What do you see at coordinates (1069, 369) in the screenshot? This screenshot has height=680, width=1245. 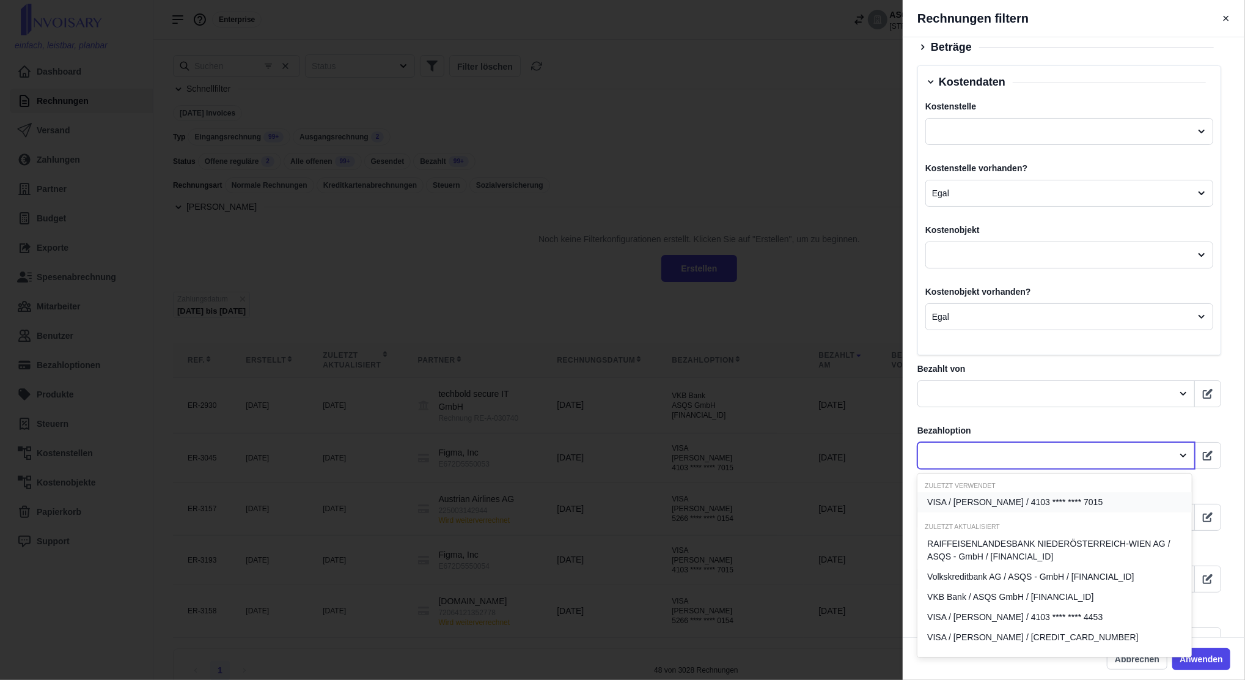 I see `label: Bezahlt von` at bounding box center [1069, 369].